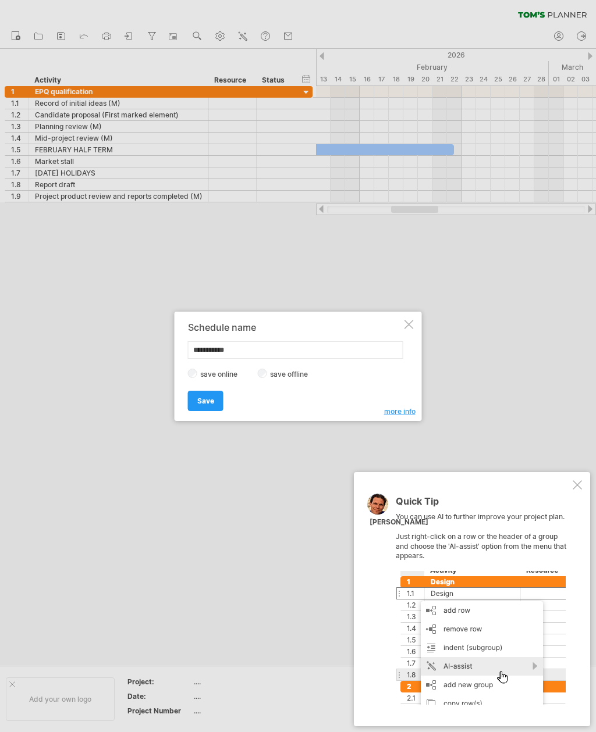 The image size is (596, 732). What do you see at coordinates (222, 374) in the screenshot?
I see `label: save online` at bounding box center [222, 374].